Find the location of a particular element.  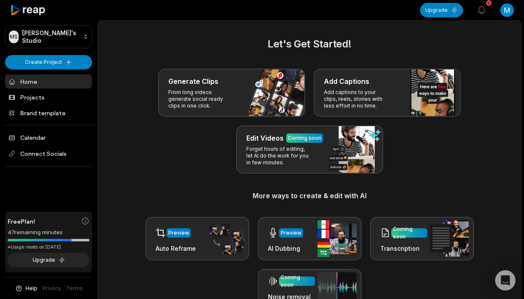

a: Home is located at coordinates (48, 81).